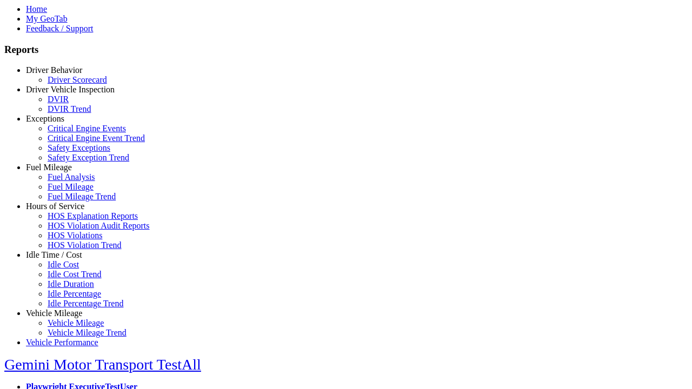  What do you see at coordinates (82, 196) in the screenshot?
I see `a: Fuel Mileage Trend` at bounding box center [82, 196].